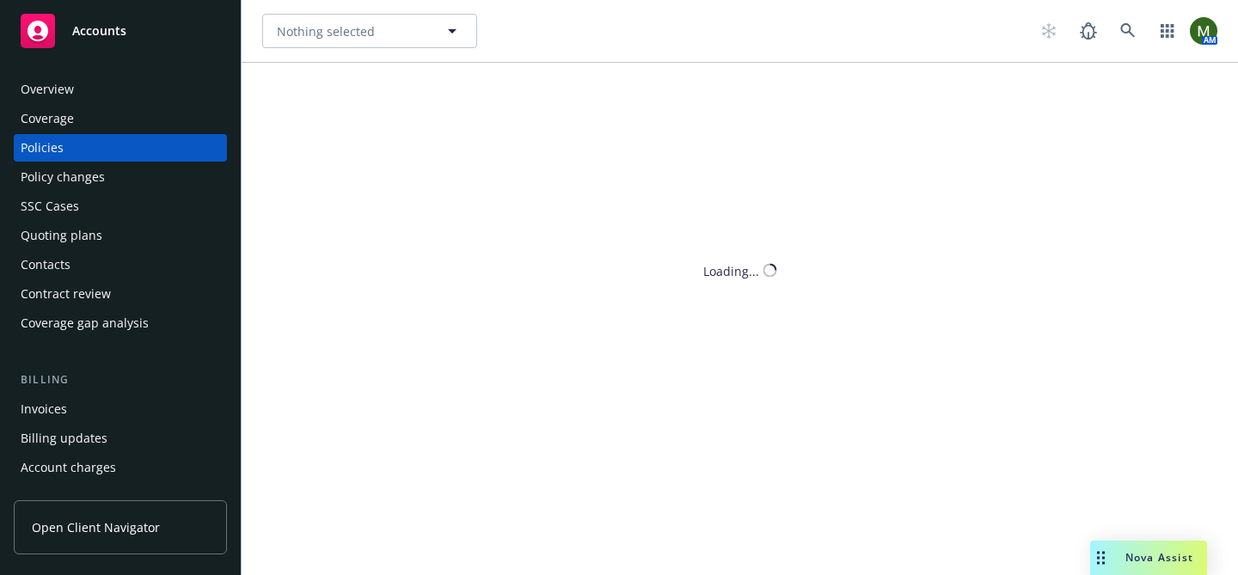  Describe the element at coordinates (1049, 31) in the screenshot. I see `a: Start snowing` at that location.